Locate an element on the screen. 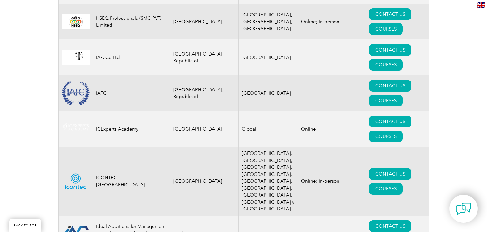  img: 0aa6851b-16fe-ed11-8f6c-00224814fd52-logo.png is located at coordinates (76, 22).